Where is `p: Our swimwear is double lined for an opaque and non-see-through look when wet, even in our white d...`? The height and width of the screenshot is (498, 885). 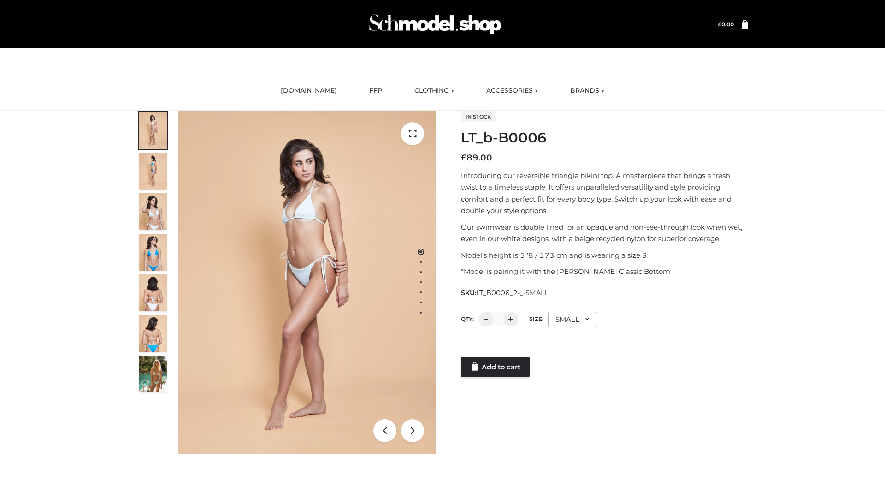
p: Our swimwear is double lined for an opaque and non-see-through look when wet, even in our white d... is located at coordinates (604, 233).